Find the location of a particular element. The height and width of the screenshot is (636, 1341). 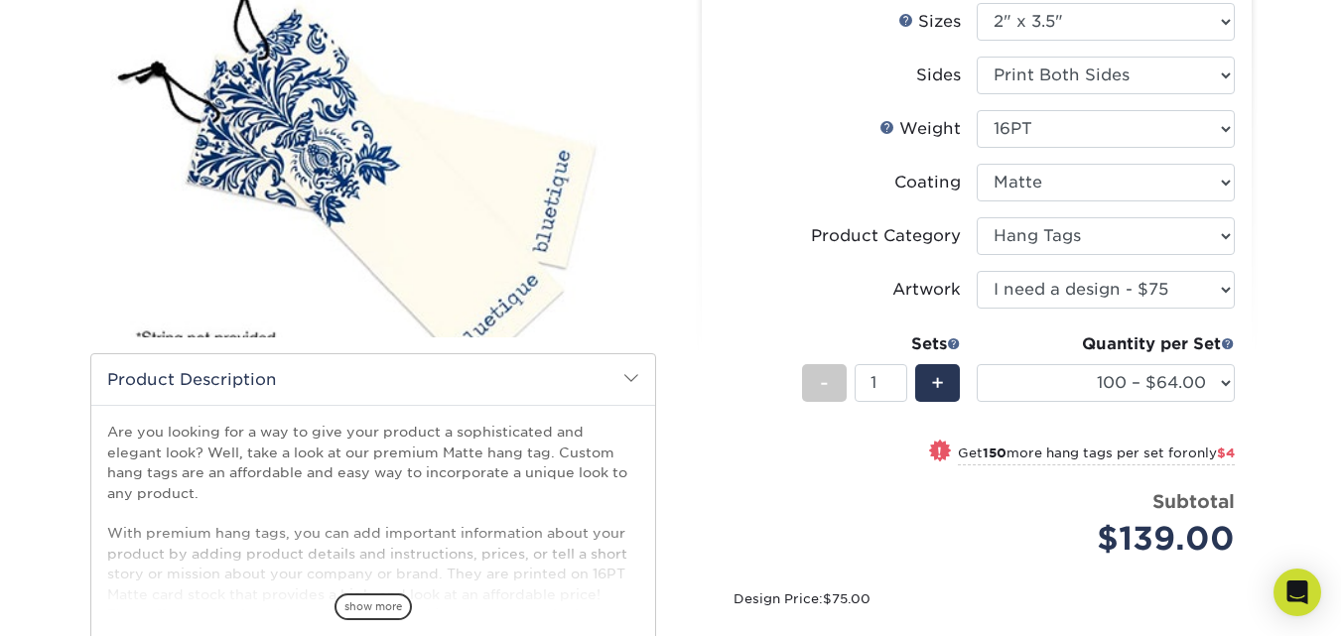

div: Sides is located at coordinates (938, 75).